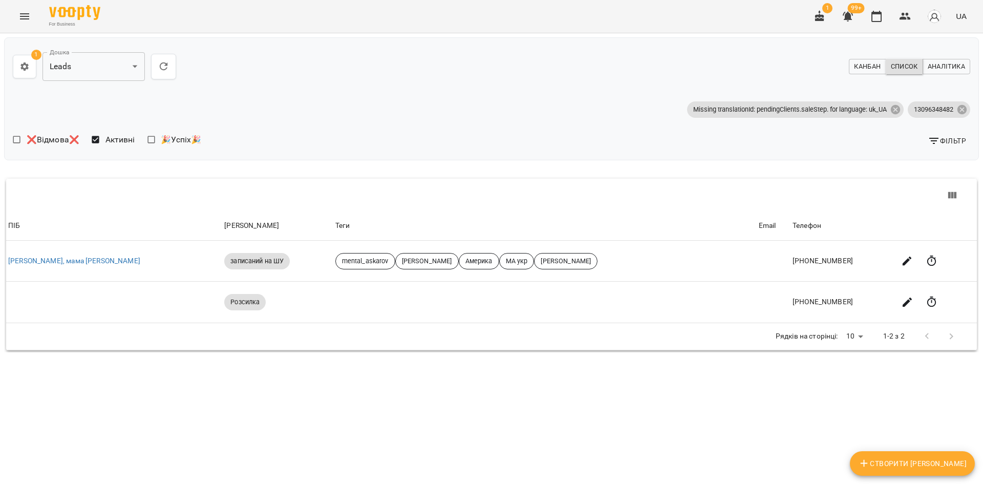  Describe the element at coordinates (934, 16) in the screenshot. I see `img: avatar_s.png` at that location.